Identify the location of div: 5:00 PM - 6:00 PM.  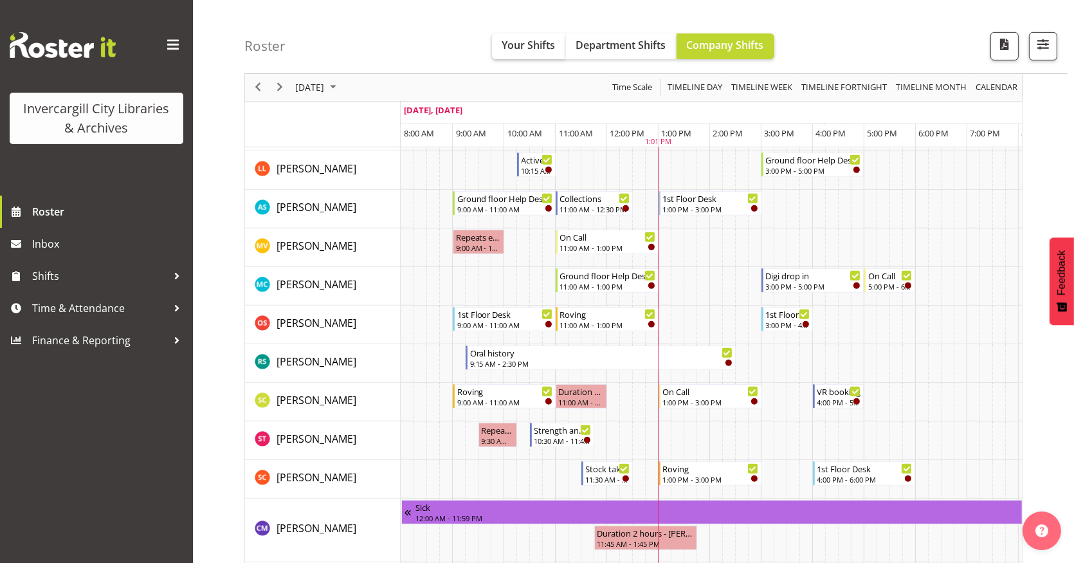
(890, 286).